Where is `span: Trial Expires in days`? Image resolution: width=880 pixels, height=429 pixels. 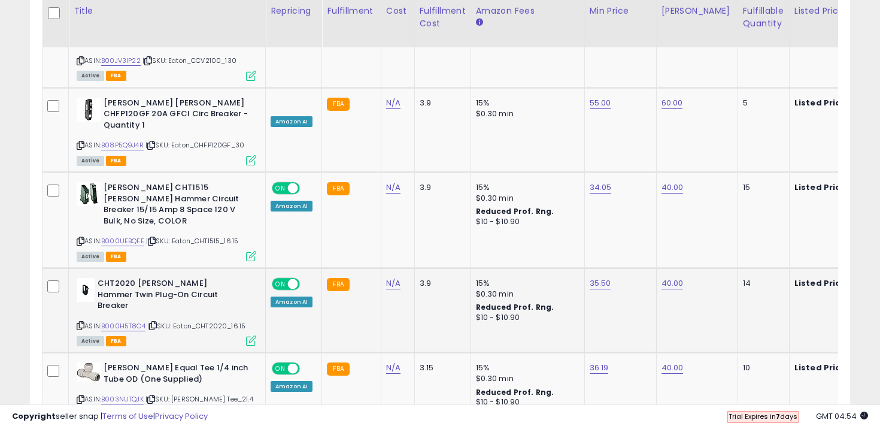 span: Trial Expires in days is located at coordinates (763, 416).